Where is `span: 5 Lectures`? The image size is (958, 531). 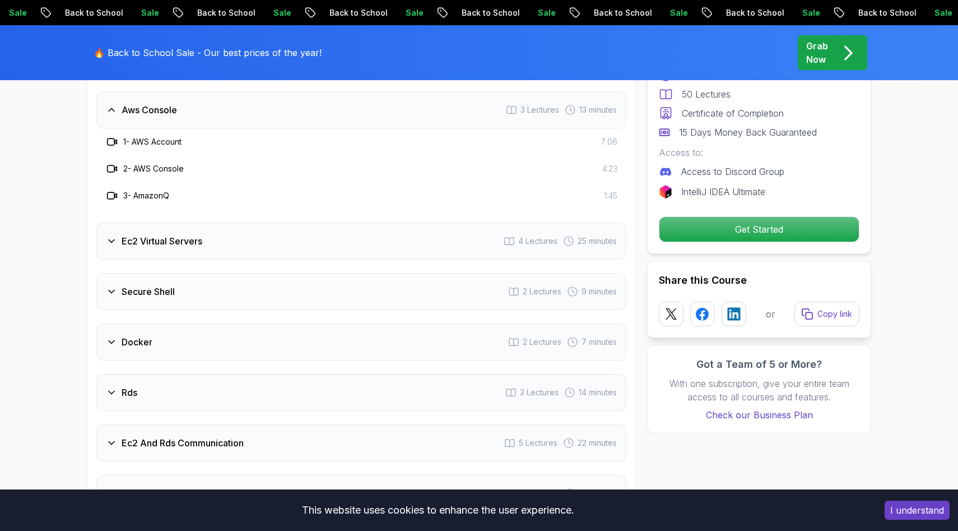
span: 5 Lectures is located at coordinates (538, 443).